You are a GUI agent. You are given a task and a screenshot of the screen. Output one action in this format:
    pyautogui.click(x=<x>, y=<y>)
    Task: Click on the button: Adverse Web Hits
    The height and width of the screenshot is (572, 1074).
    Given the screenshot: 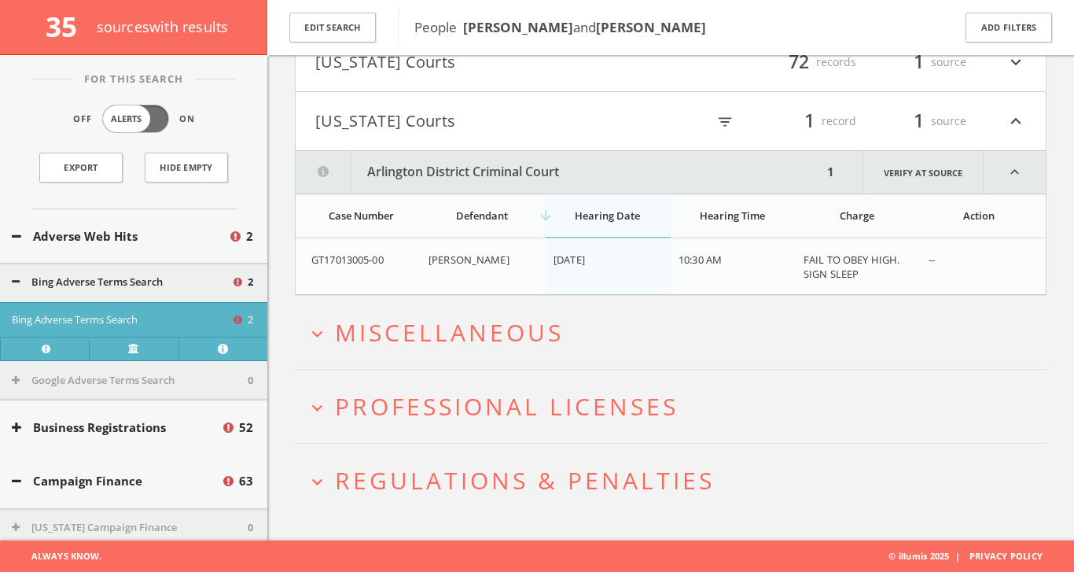 What is the action you would take?
    pyautogui.click(x=120, y=236)
    